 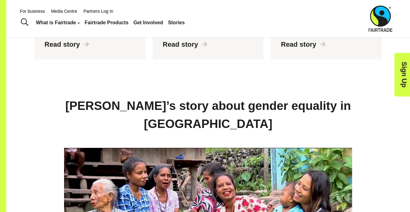 I want to click on a: Fairtrade Products, so click(x=107, y=23).